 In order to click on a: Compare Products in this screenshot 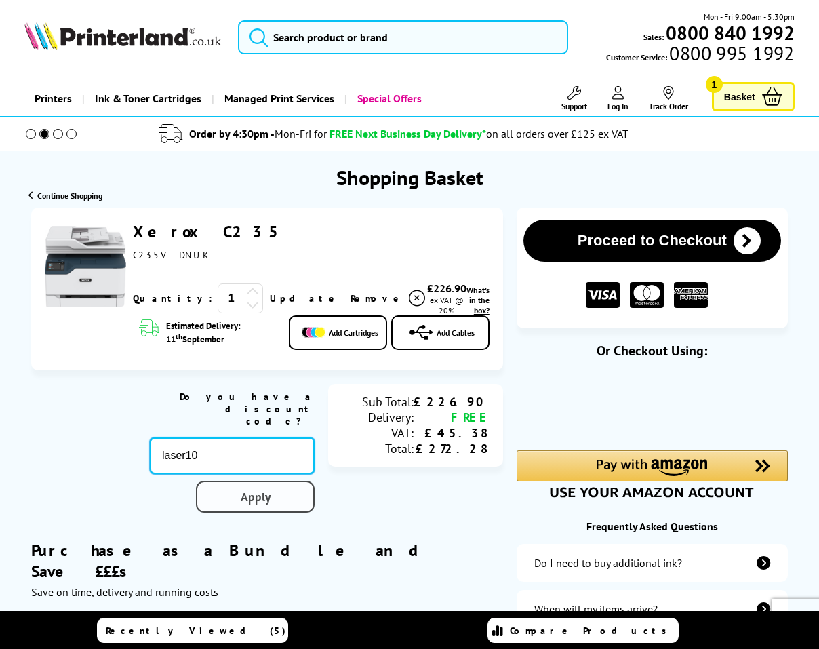, I will do `click(583, 630)`.